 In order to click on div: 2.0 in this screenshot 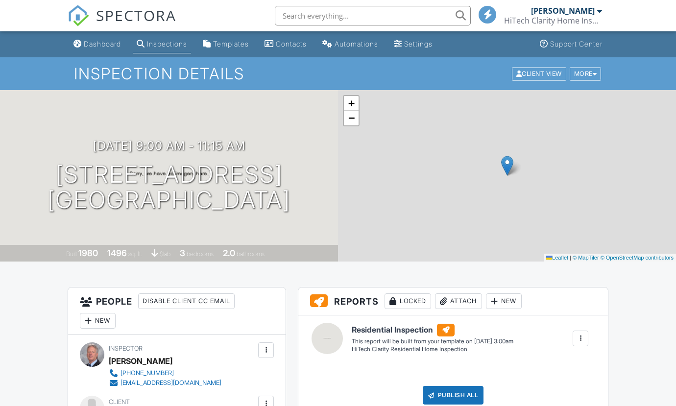, I will do `click(229, 253)`.